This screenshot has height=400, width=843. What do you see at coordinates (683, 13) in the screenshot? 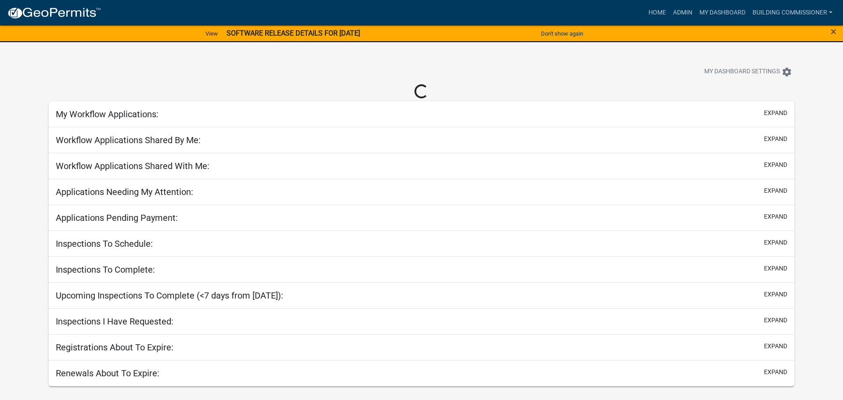
I see `a: Admin` at bounding box center [683, 13].